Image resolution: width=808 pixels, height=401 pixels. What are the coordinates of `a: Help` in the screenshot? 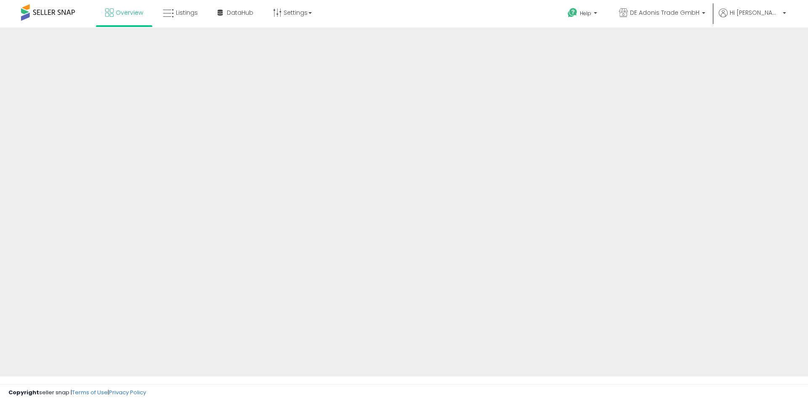 It's located at (584, 14).